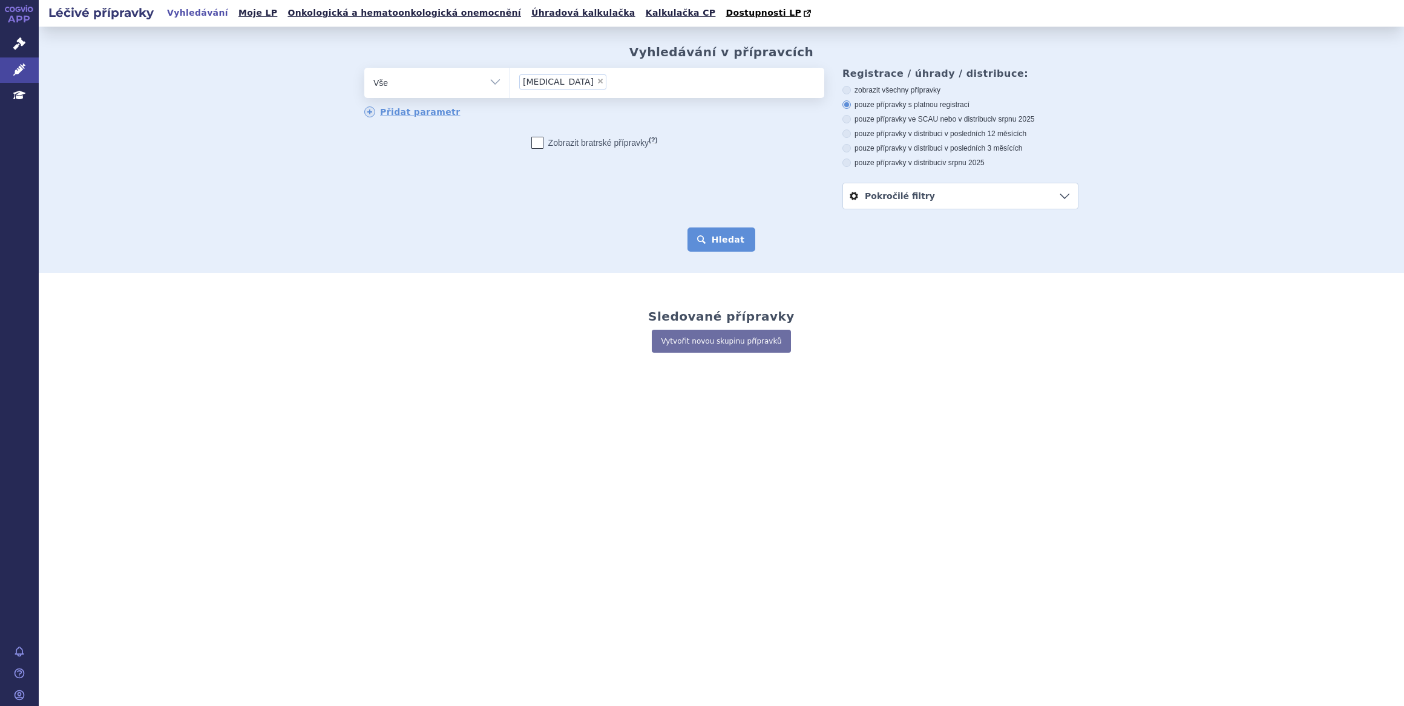 Image resolution: width=1404 pixels, height=706 pixels. I want to click on a: Dostupnosti LP, so click(769, 13).